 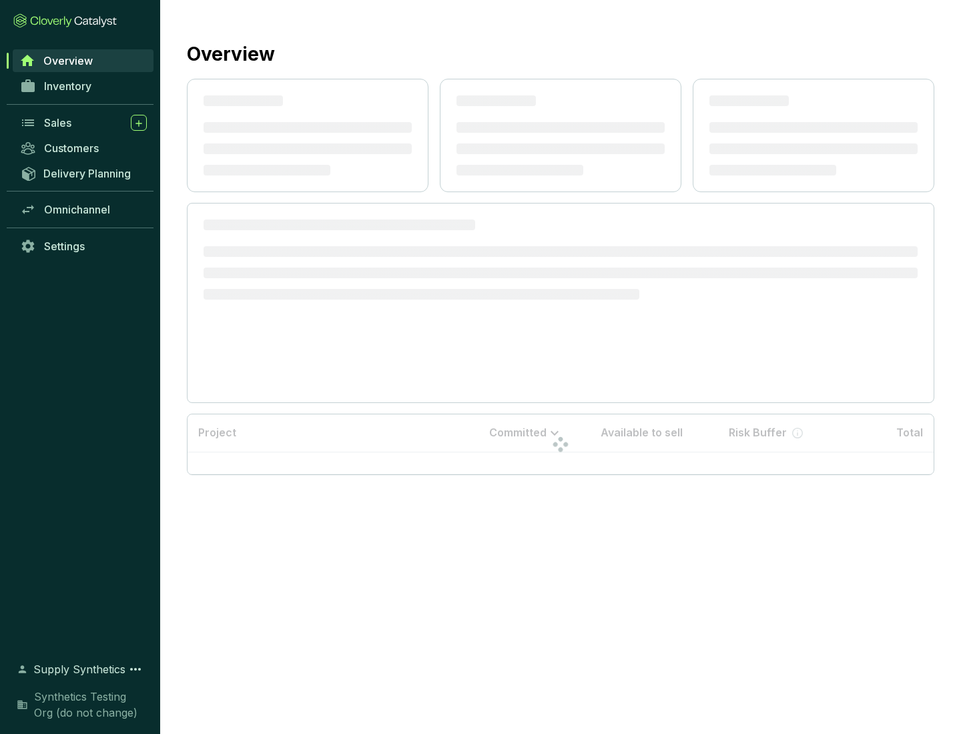 What do you see at coordinates (83, 86) in the screenshot?
I see `a: Inventory` at bounding box center [83, 86].